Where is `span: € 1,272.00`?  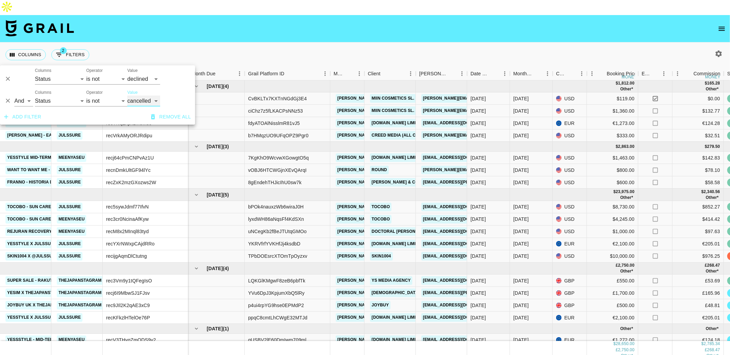 span: € 1,272.00 is located at coordinates (626, 328).